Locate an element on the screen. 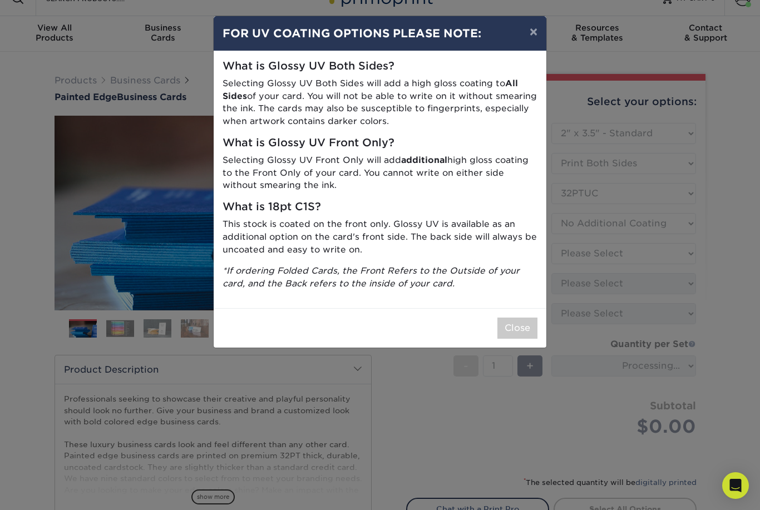  button: Close is located at coordinates (517, 328).